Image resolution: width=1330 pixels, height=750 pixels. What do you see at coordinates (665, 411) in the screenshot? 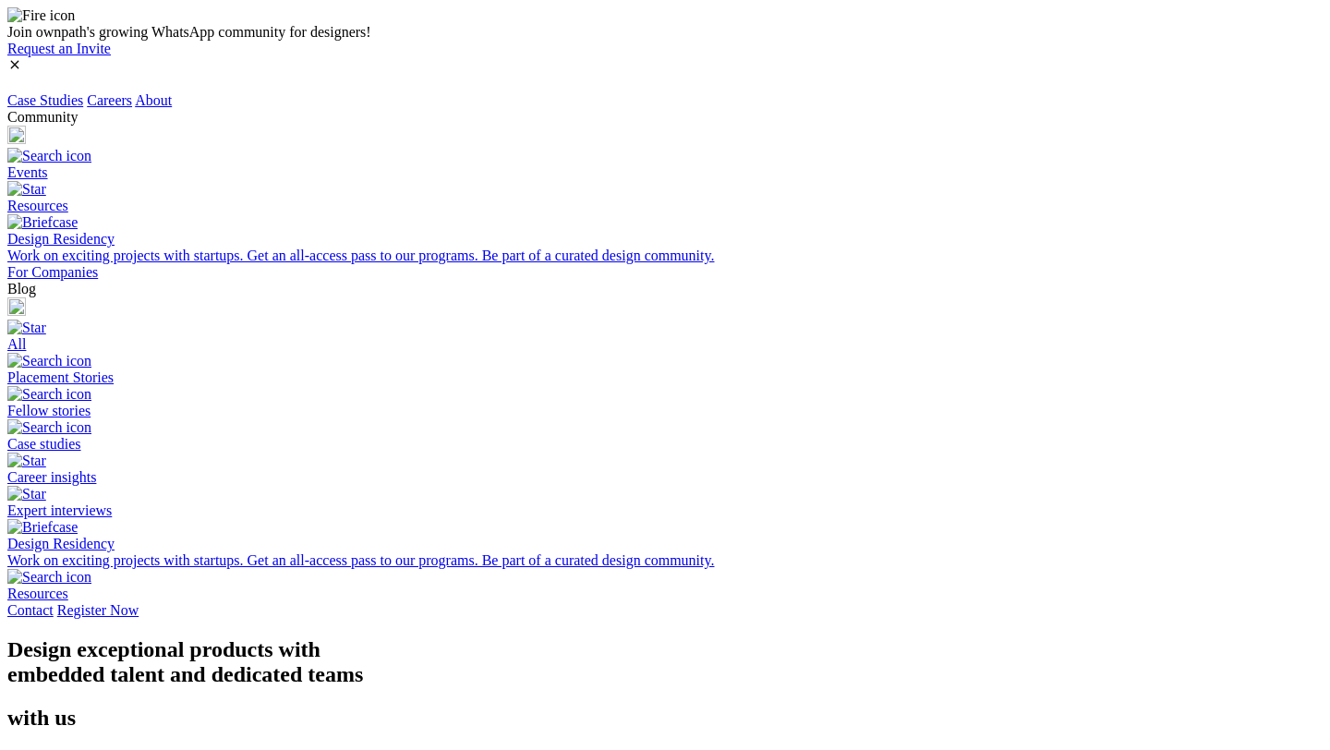
I see `div: Fellow stories` at bounding box center [665, 411].